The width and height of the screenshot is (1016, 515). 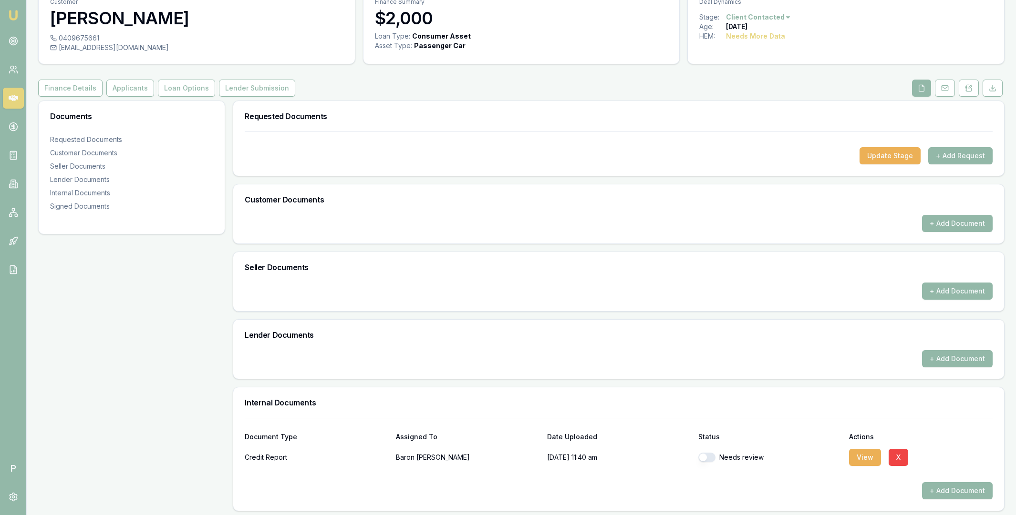 What do you see at coordinates (13, 469) in the screenshot?
I see `span: P` at bounding box center [13, 469].